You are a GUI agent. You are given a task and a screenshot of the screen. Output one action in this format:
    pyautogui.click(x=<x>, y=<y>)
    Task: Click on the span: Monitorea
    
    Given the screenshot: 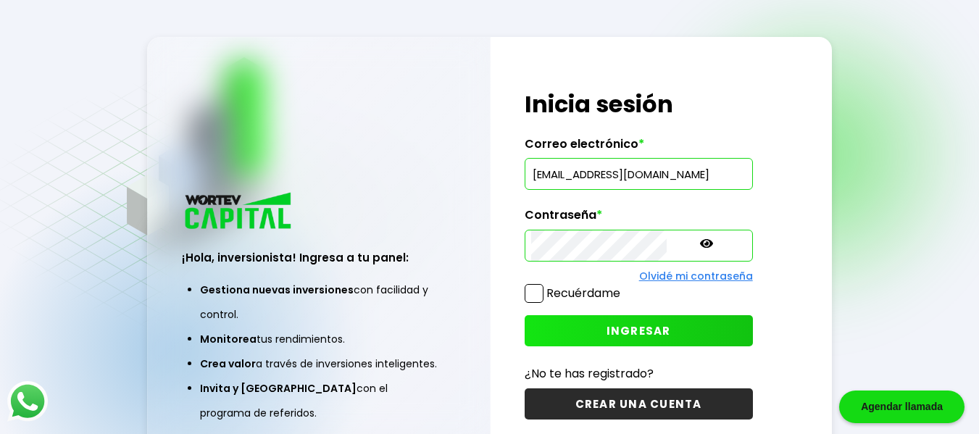 What is the action you would take?
    pyautogui.click(x=228, y=339)
    